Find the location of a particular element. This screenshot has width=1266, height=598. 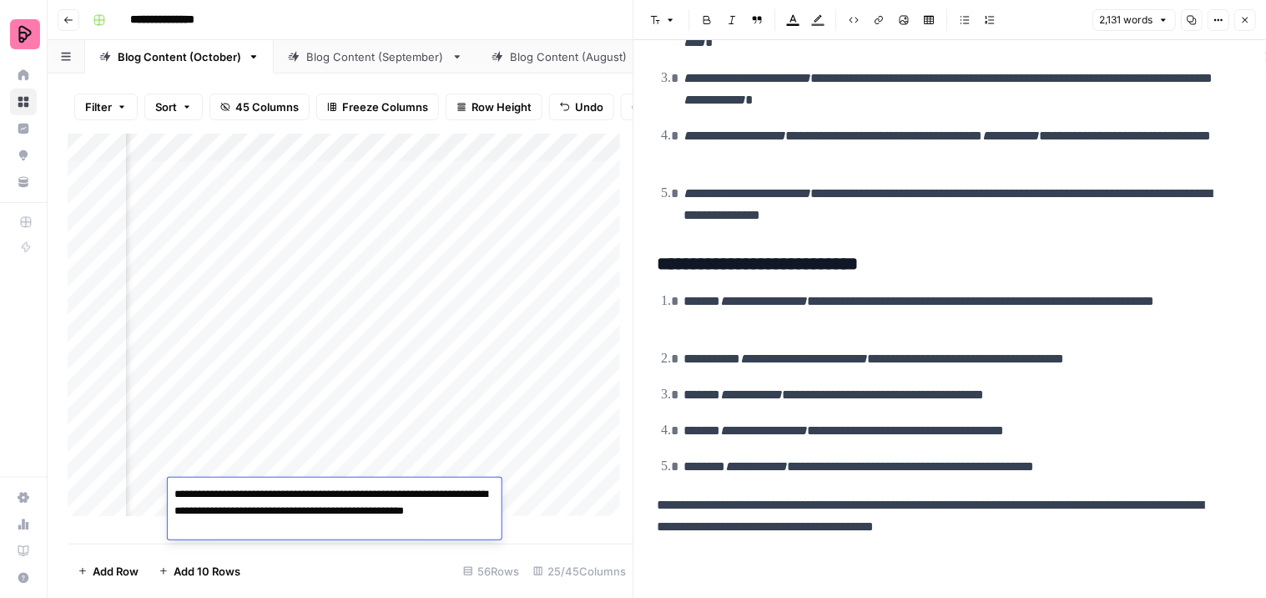

button: Undo is located at coordinates (582, 107).